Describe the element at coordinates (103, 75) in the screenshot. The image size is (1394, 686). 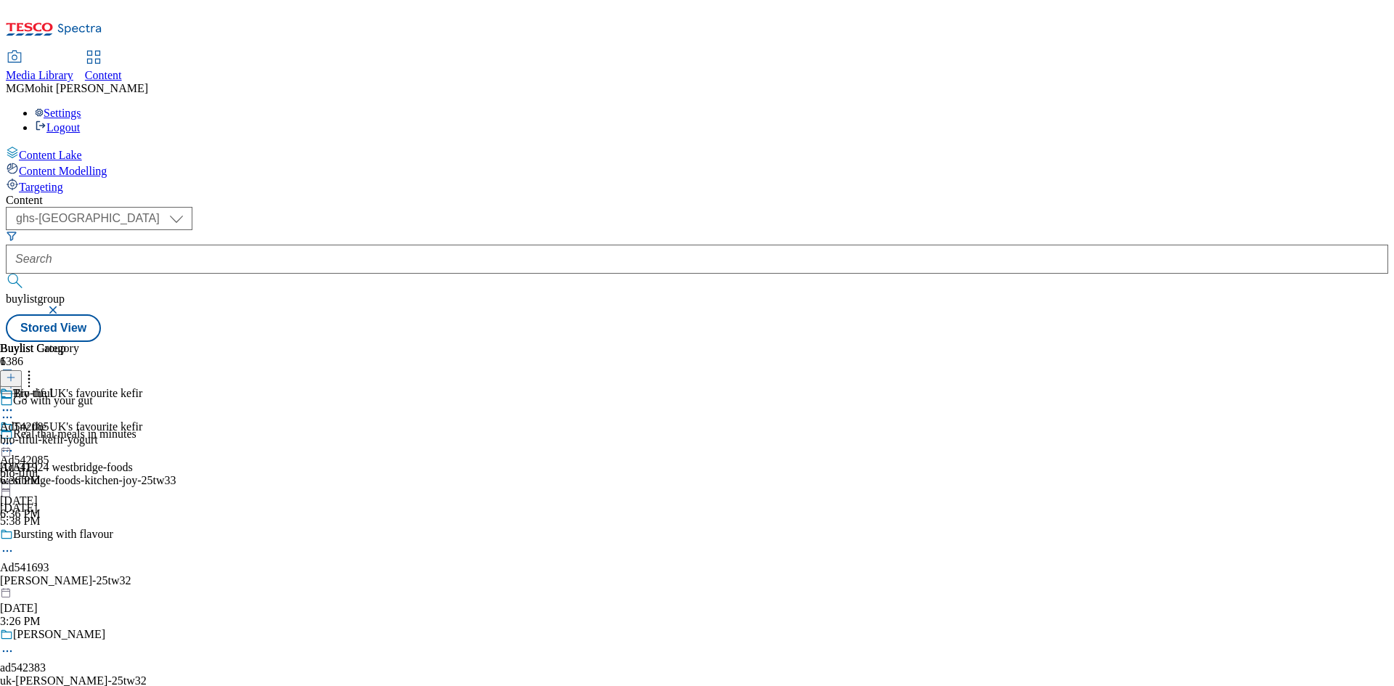
I see `span: Content` at that location.